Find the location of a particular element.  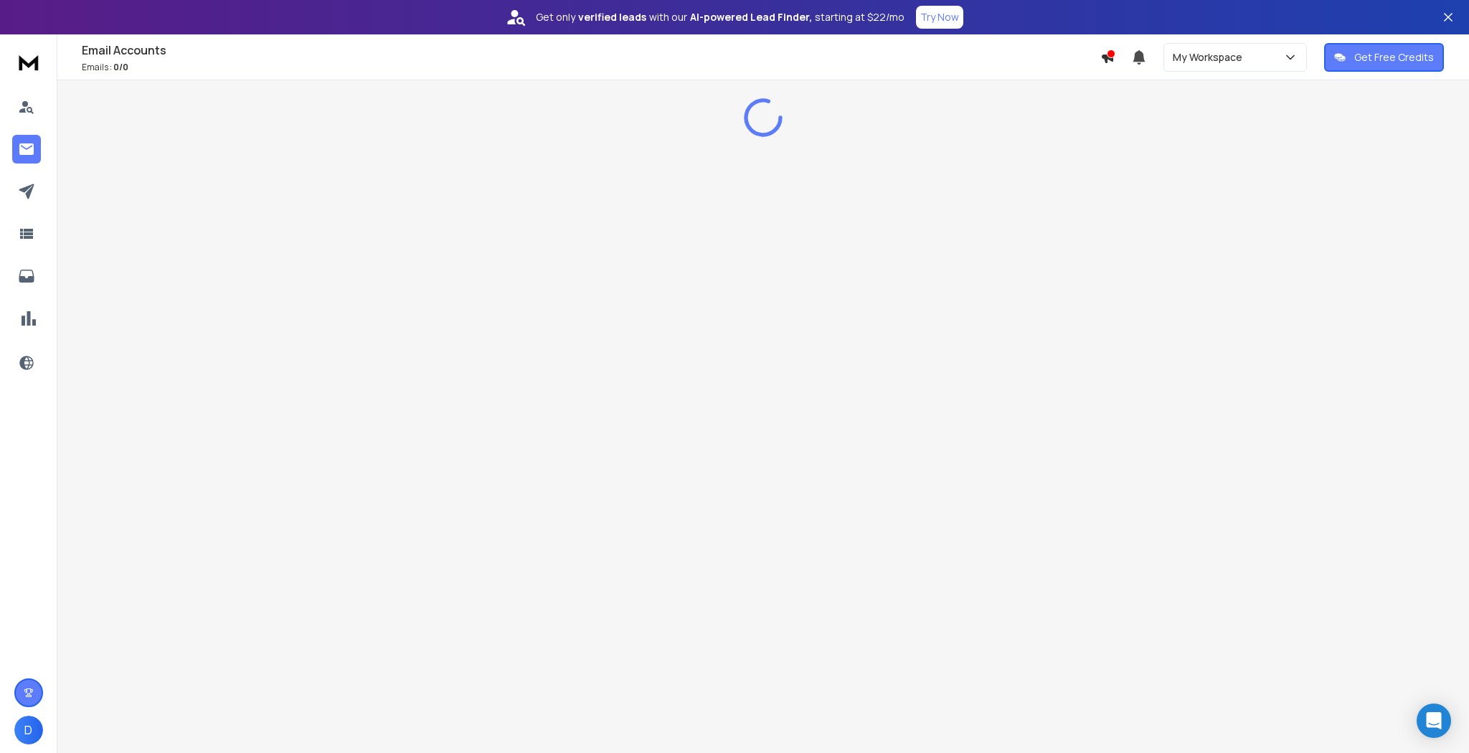

p: Try Now is located at coordinates (940, 17).